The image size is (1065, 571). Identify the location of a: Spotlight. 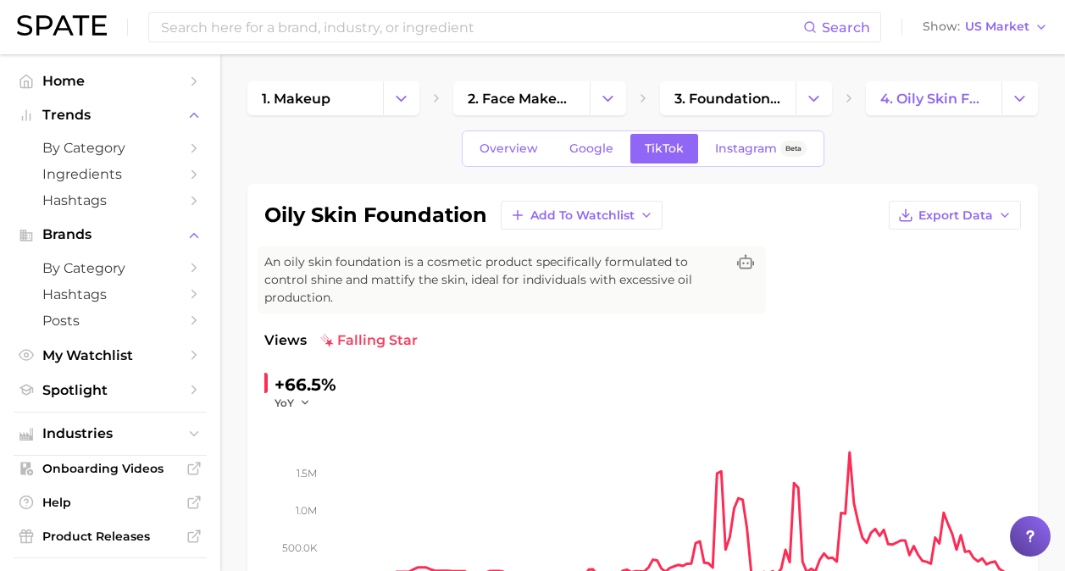
(110, 390).